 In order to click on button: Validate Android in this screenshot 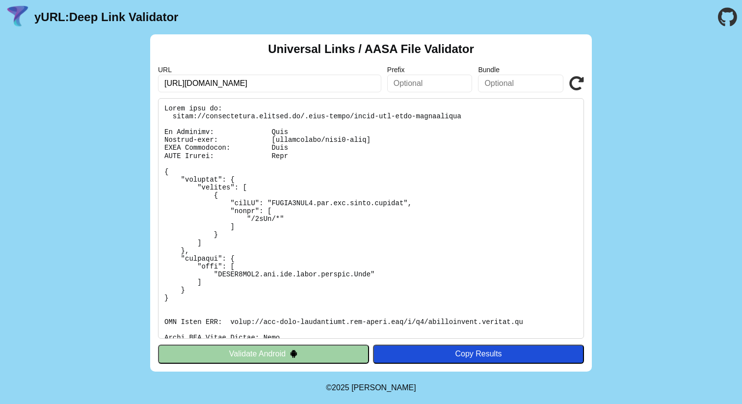, I will do `click(264, 354)`.